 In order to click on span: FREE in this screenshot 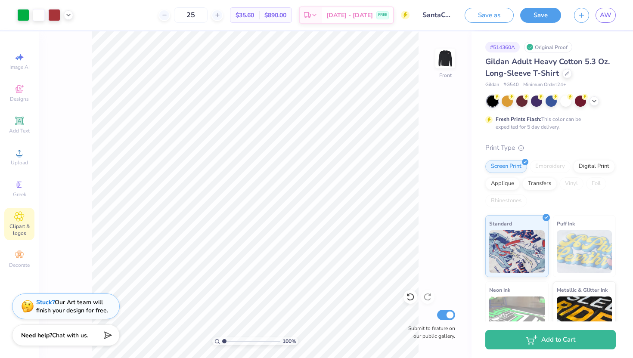, I will do `click(383, 15)`.